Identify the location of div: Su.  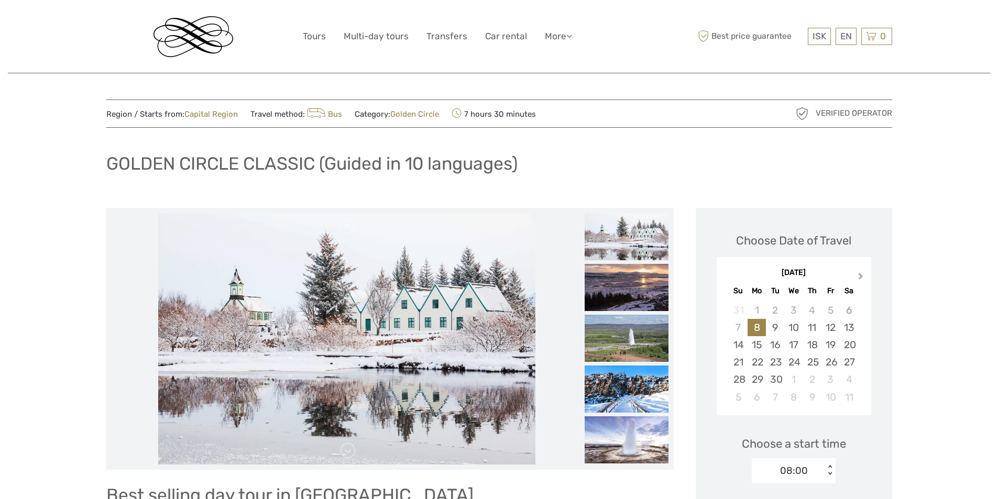
(738, 291).